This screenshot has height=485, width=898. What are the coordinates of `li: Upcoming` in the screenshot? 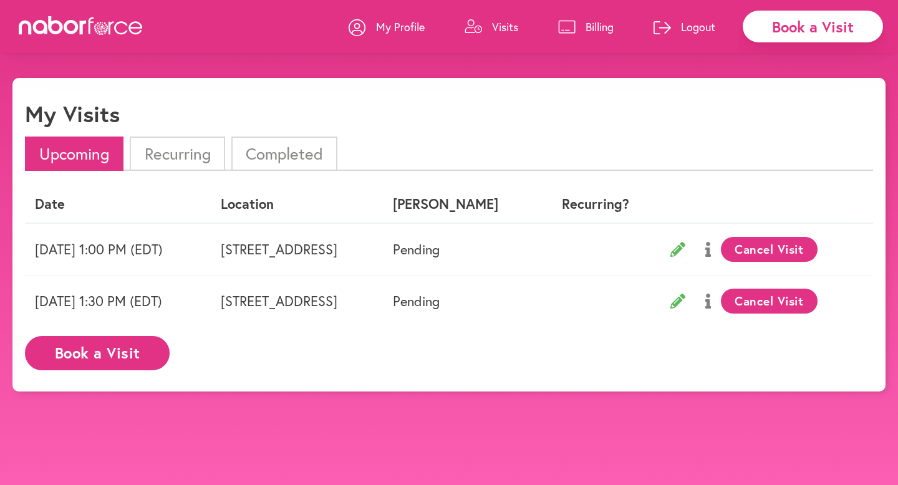 It's located at (74, 153).